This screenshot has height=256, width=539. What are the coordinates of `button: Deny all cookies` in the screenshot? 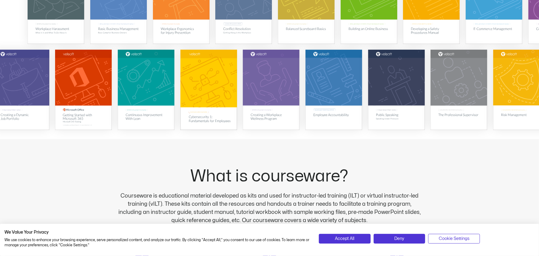 It's located at (400, 239).